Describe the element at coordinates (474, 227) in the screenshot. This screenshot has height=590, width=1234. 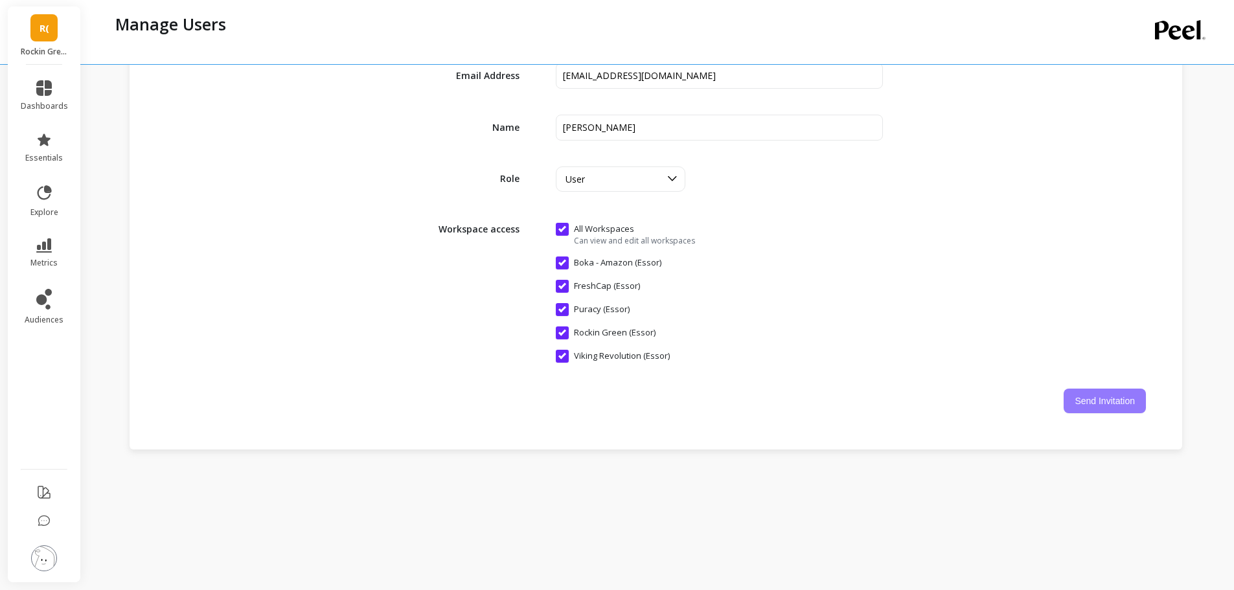
I see `span: Workspace access` at that location.